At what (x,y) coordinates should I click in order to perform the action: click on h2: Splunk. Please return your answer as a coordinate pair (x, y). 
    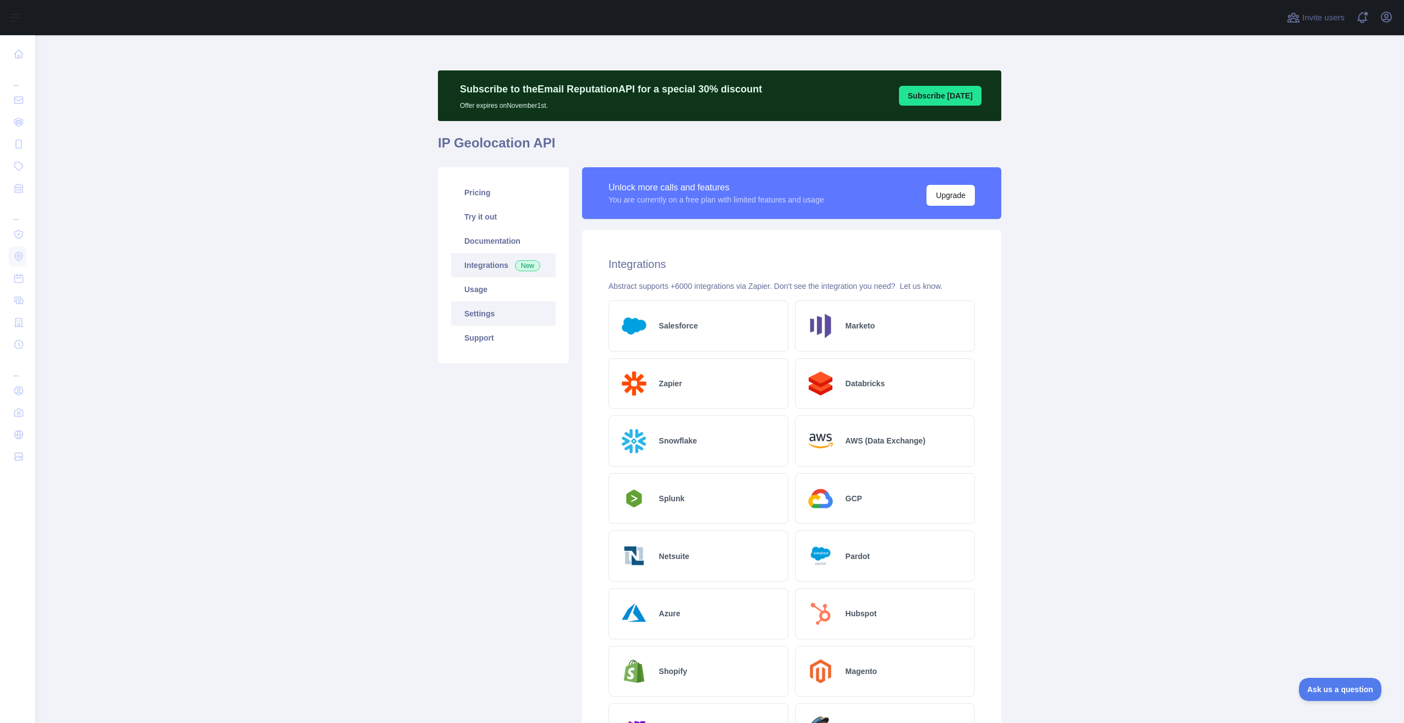
    Looking at the image, I should click on (672, 499).